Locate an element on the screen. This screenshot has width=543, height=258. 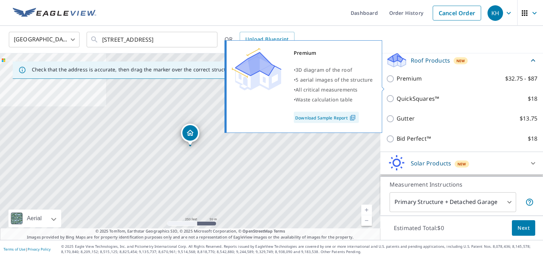
p: Bid Perfect™ is located at coordinates (413, 138).